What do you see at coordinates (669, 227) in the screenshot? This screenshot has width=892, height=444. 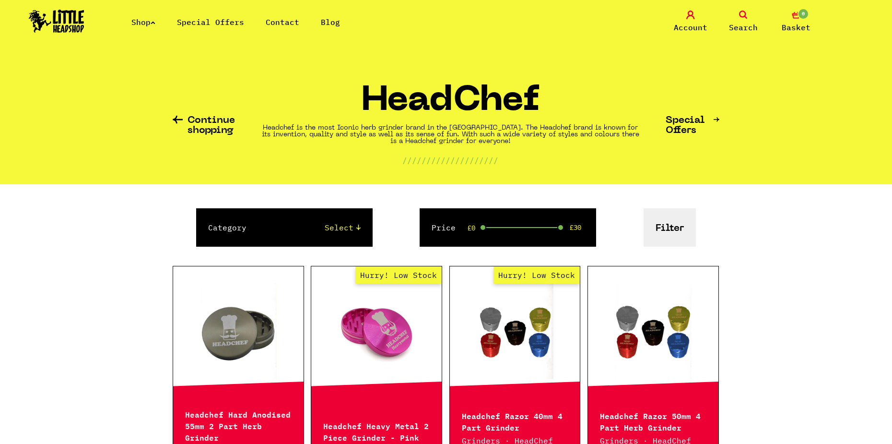 I see `button: Filter` at bounding box center [669, 227].